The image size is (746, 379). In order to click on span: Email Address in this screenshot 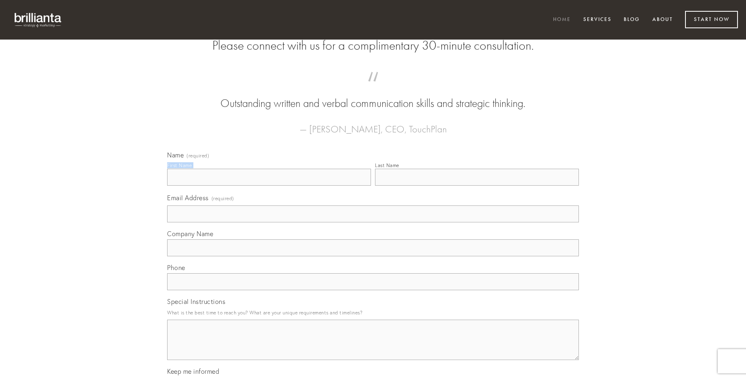, I will do `click(188, 198)`.